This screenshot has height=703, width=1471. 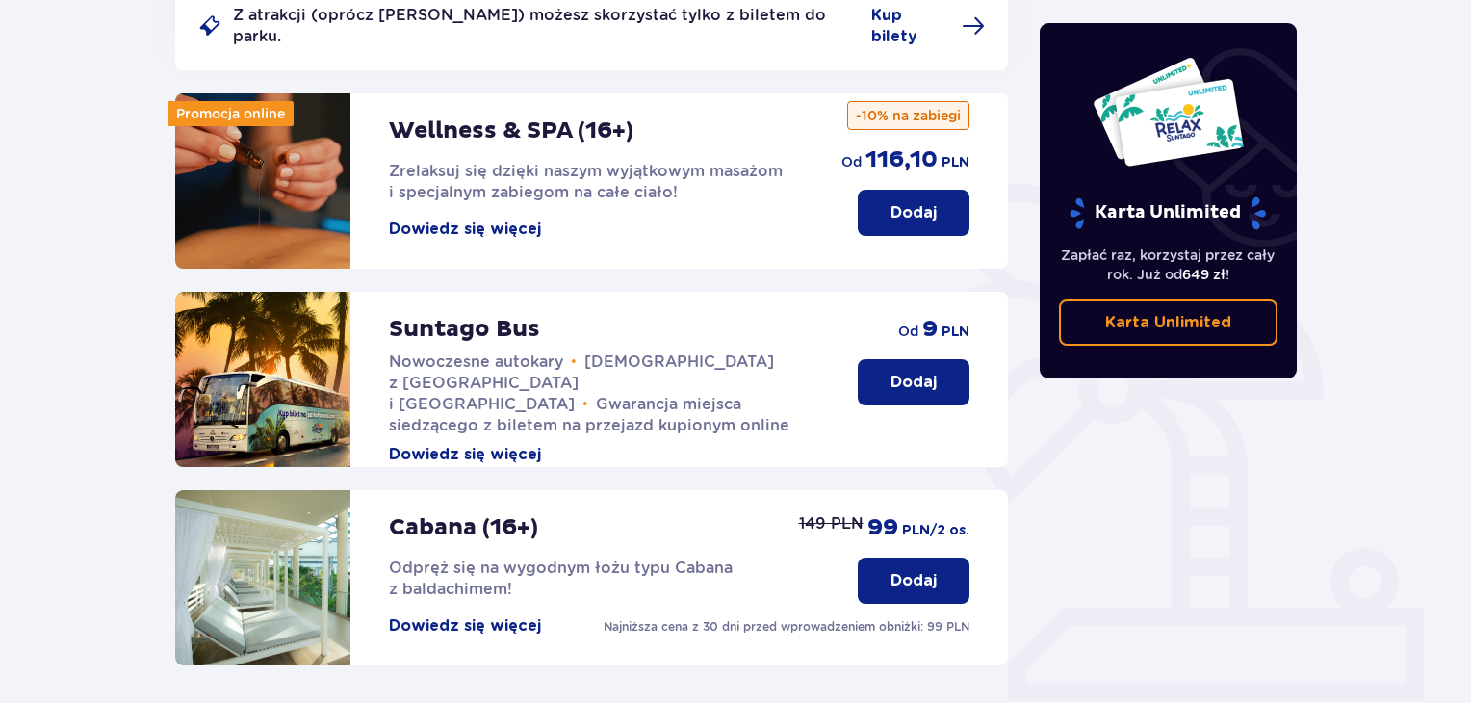 What do you see at coordinates (928, 26) in the screenshot?
I see `a: Kup bilety` at bounding box center [928, 26].